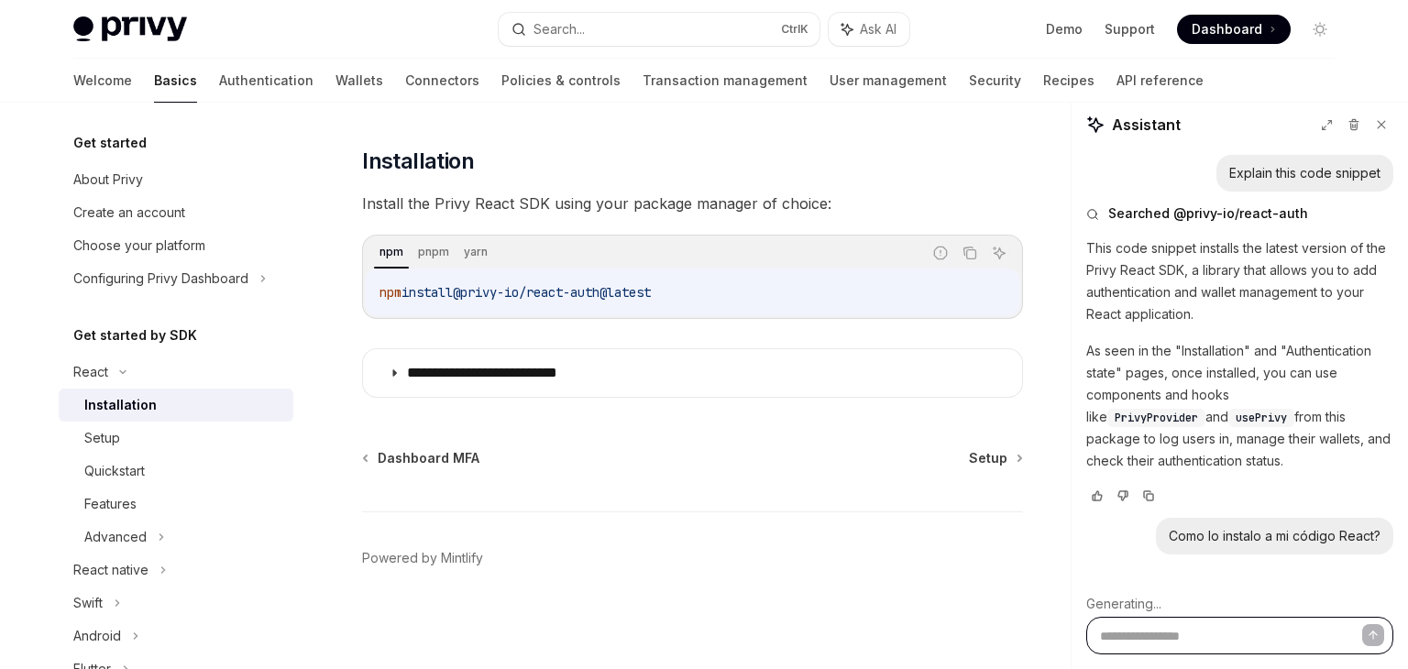 The width and height of the screenshot is (1408, 669). Describe the element at coordinates (422, 458) in the screenshot. I see `a: Dashboard MFA` at that location.